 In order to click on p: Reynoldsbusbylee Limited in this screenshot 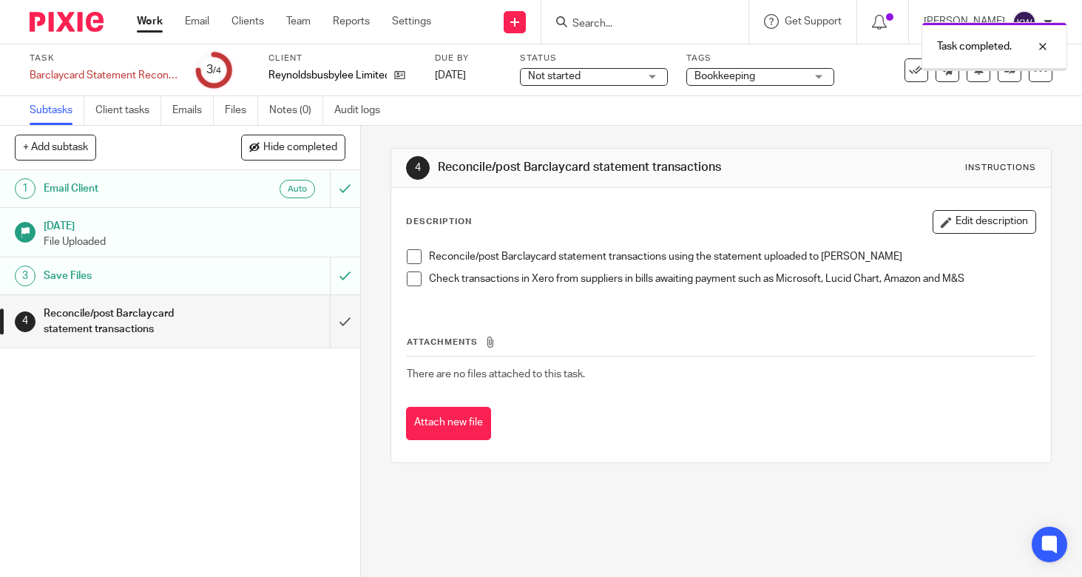, I will do `click(327, 75)`.